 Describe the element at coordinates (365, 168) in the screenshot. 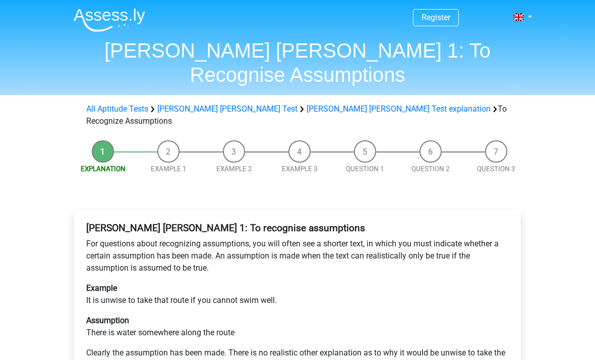

I see `a: Question 1` at that location.